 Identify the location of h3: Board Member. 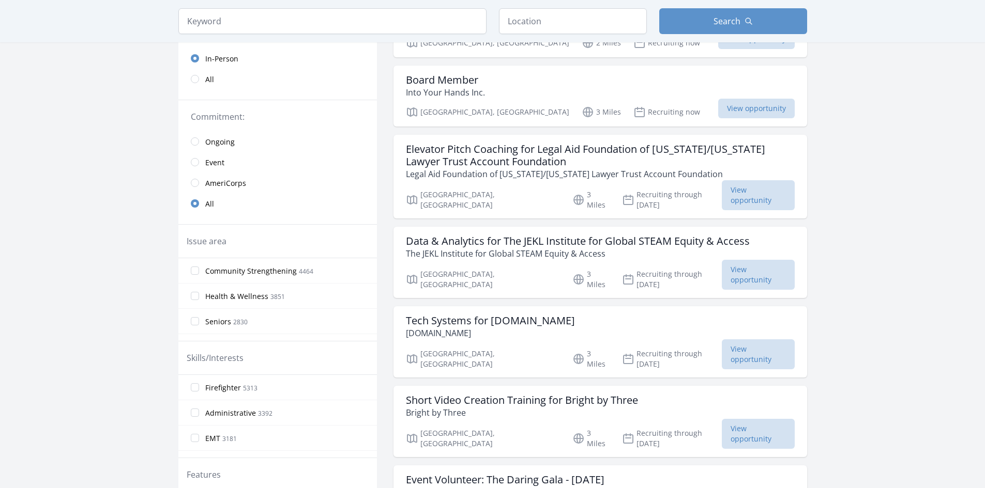
(445, 80).